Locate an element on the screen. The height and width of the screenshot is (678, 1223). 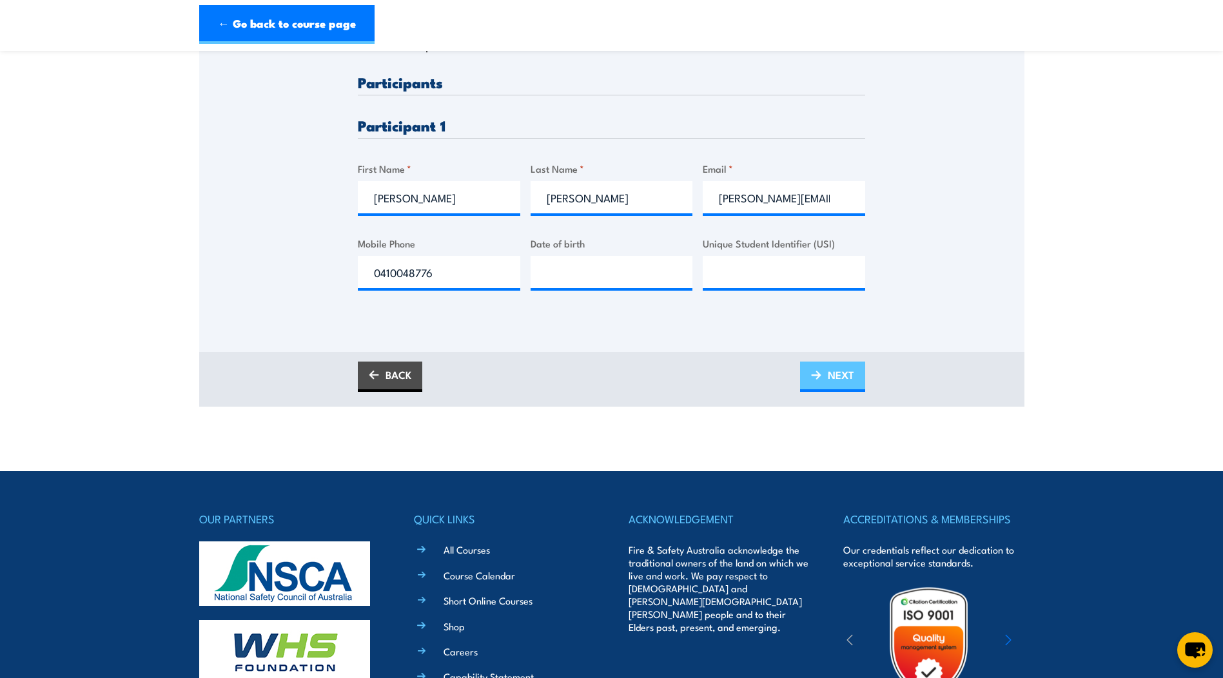
a: NEXT is located at coordinates (833, 377).